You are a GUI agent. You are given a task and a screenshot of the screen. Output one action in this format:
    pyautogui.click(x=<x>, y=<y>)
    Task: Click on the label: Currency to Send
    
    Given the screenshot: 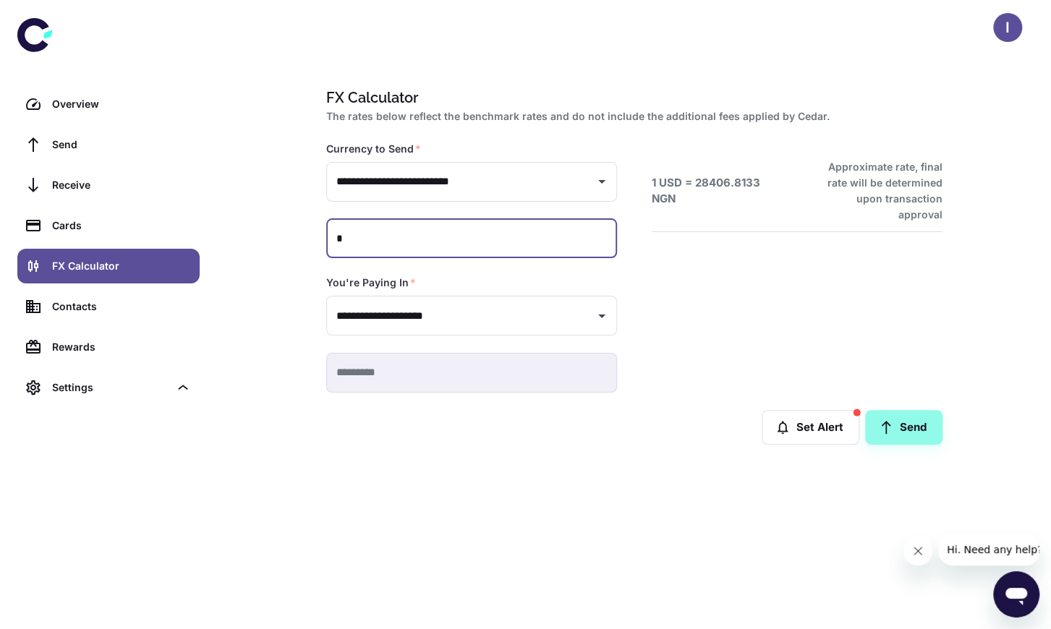 What is the action you would take?
    pyautogui.click(x=373, y=149)
    